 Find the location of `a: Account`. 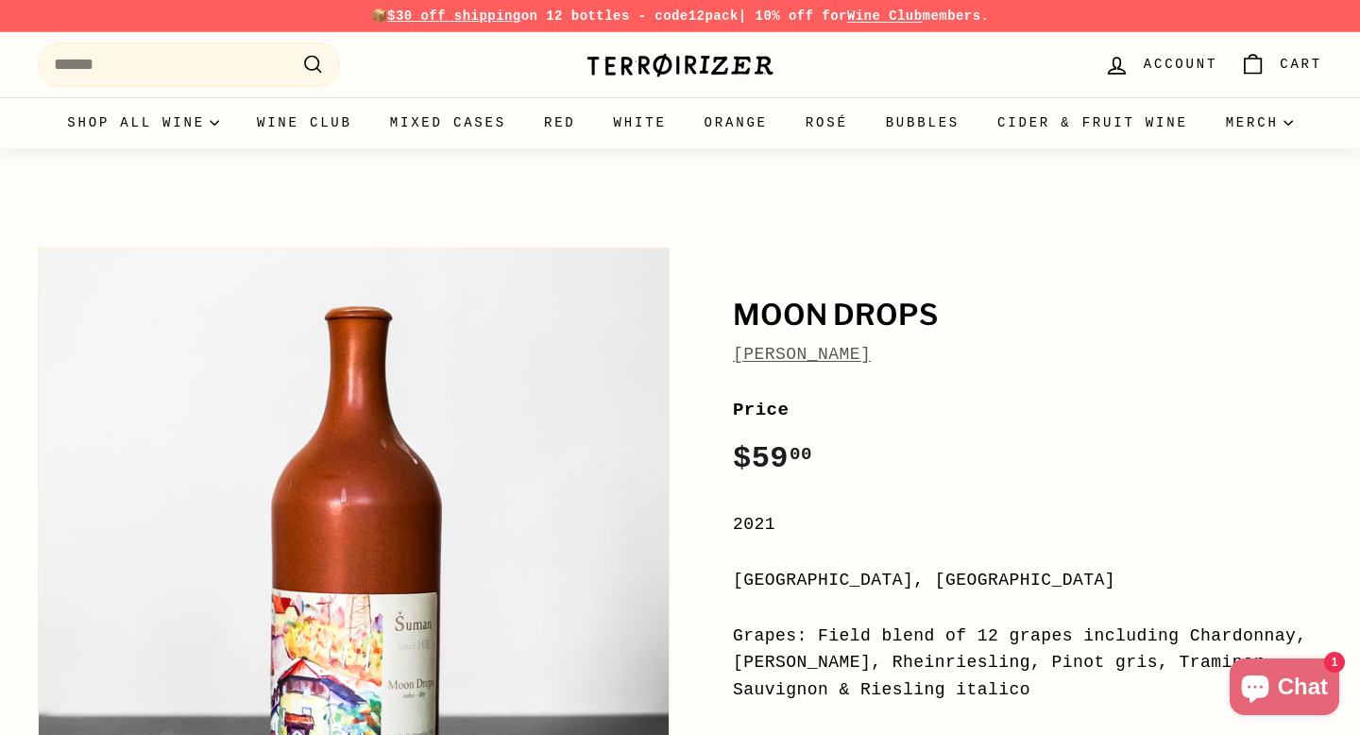

a: Account is located at coordinates (1160, 64).